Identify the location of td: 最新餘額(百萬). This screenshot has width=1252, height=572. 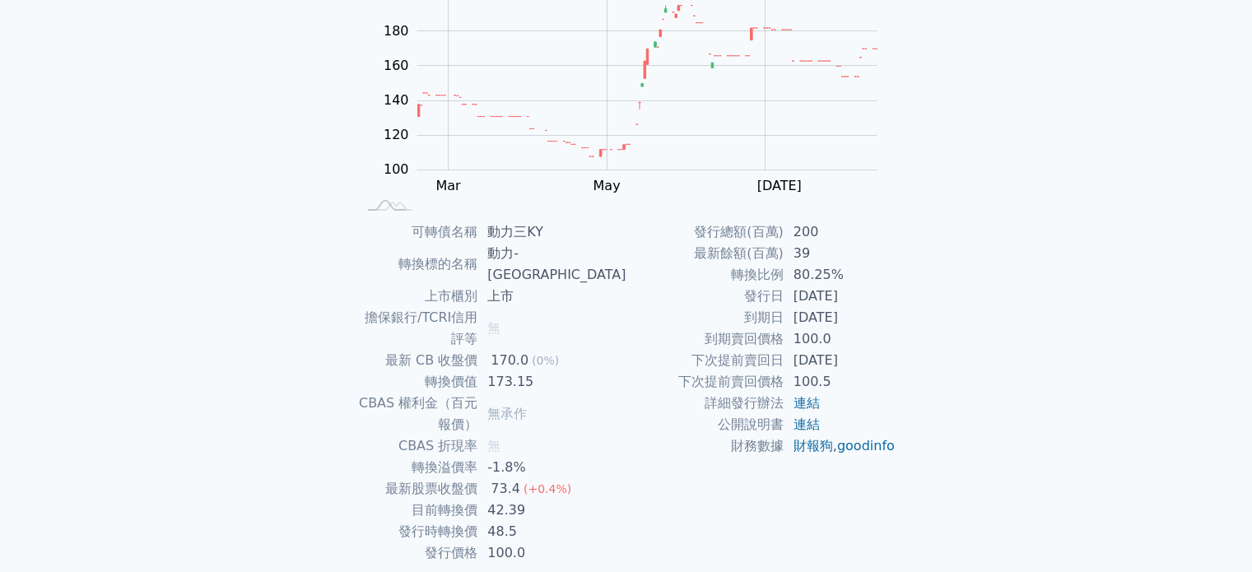
(704, 253).